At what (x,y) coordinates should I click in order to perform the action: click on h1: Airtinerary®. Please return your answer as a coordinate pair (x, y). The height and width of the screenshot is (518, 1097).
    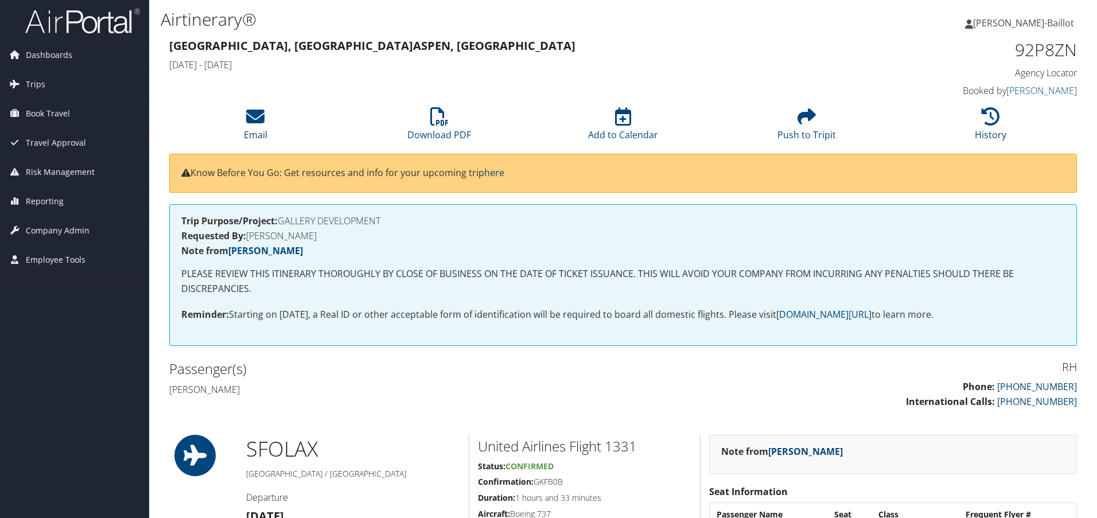
    Looking at the image, I should click on (469, 20).